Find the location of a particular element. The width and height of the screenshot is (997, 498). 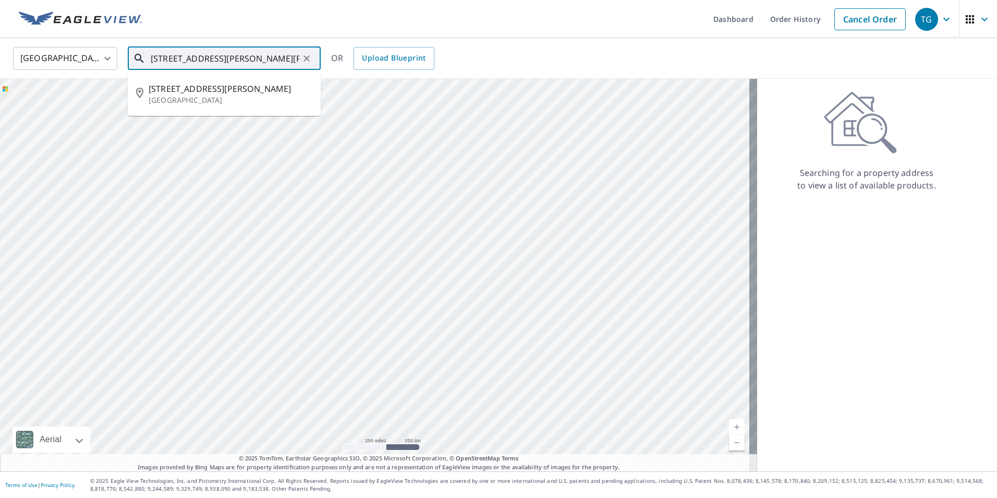

a: Current Level 5, Zoom In is located at coordinates (737, 427).